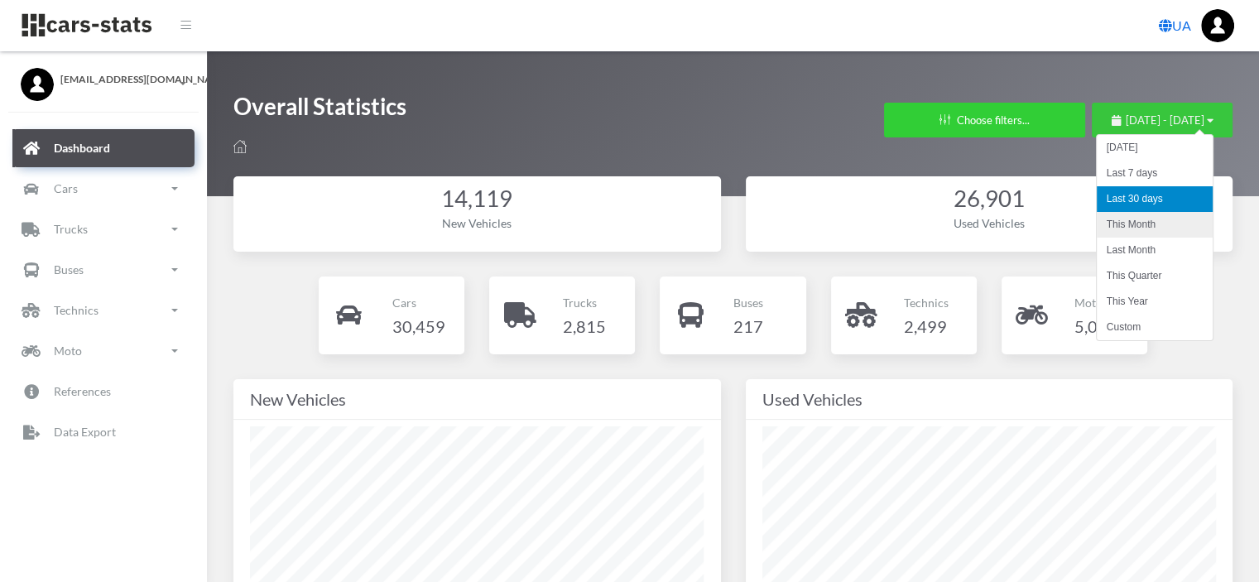  Describe the element at coordinates (82, 391) in the screenshot. I see `p: References` at that location.